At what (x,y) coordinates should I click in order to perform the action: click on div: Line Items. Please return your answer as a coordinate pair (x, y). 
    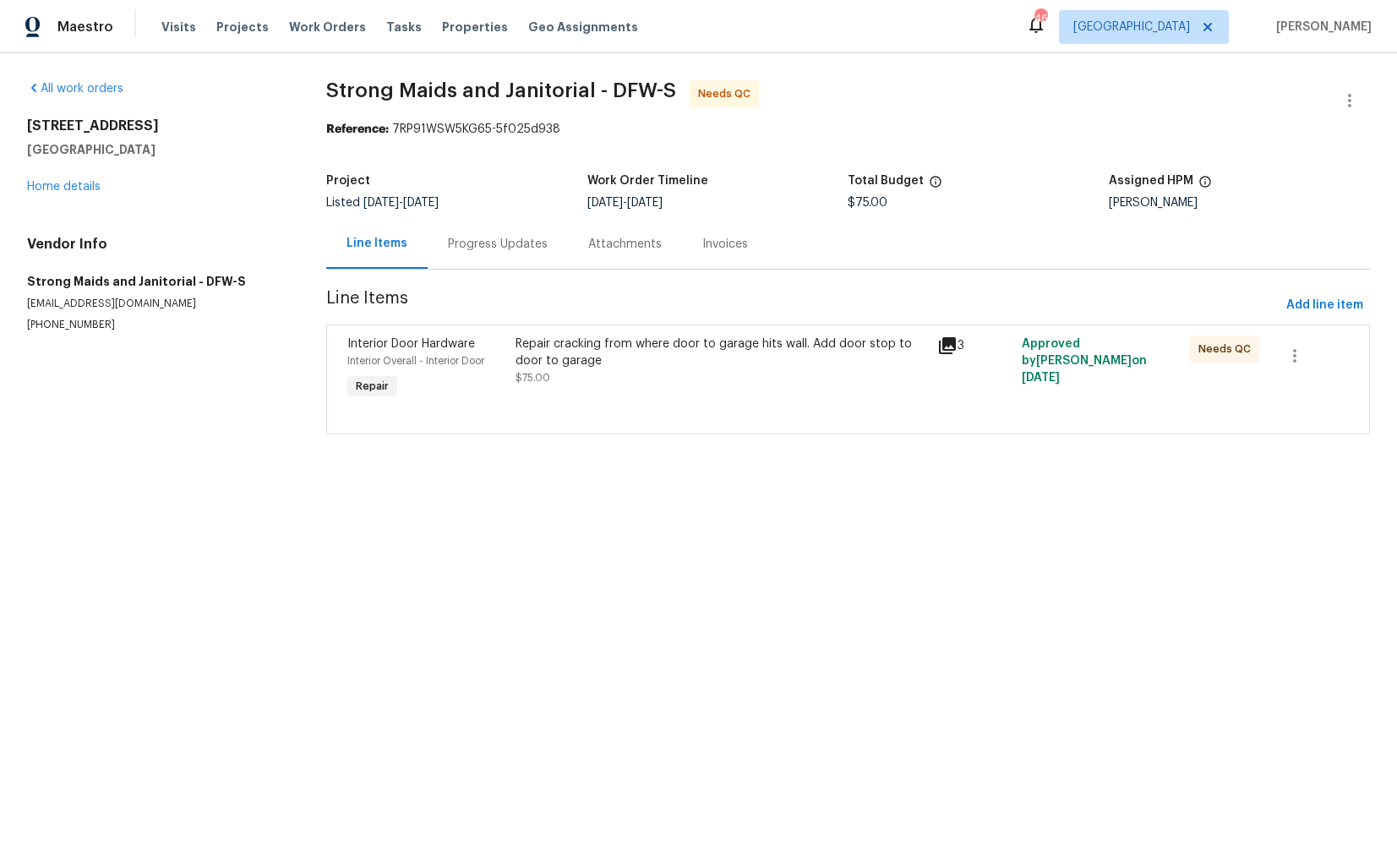
    Looking at the image, I should click on (377, 243).